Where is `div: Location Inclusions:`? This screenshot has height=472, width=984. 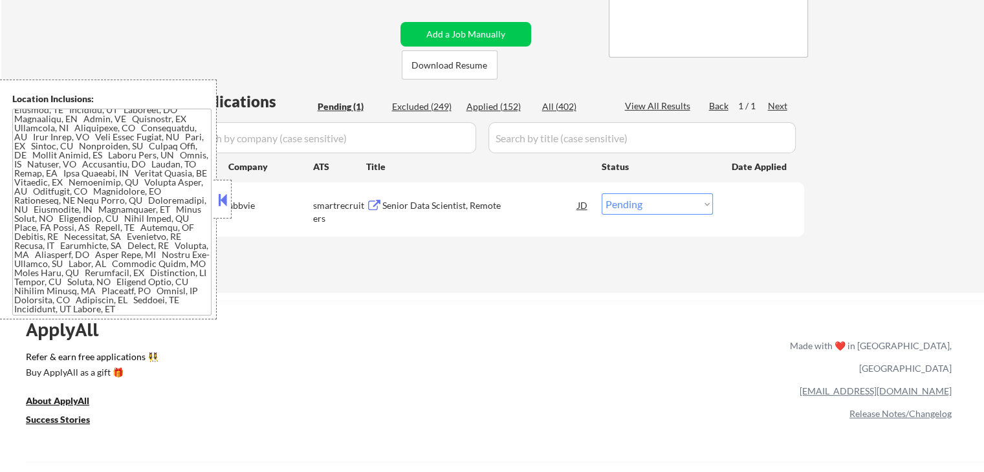 div: Location Inclusions: is located at coordinates (112, 99).